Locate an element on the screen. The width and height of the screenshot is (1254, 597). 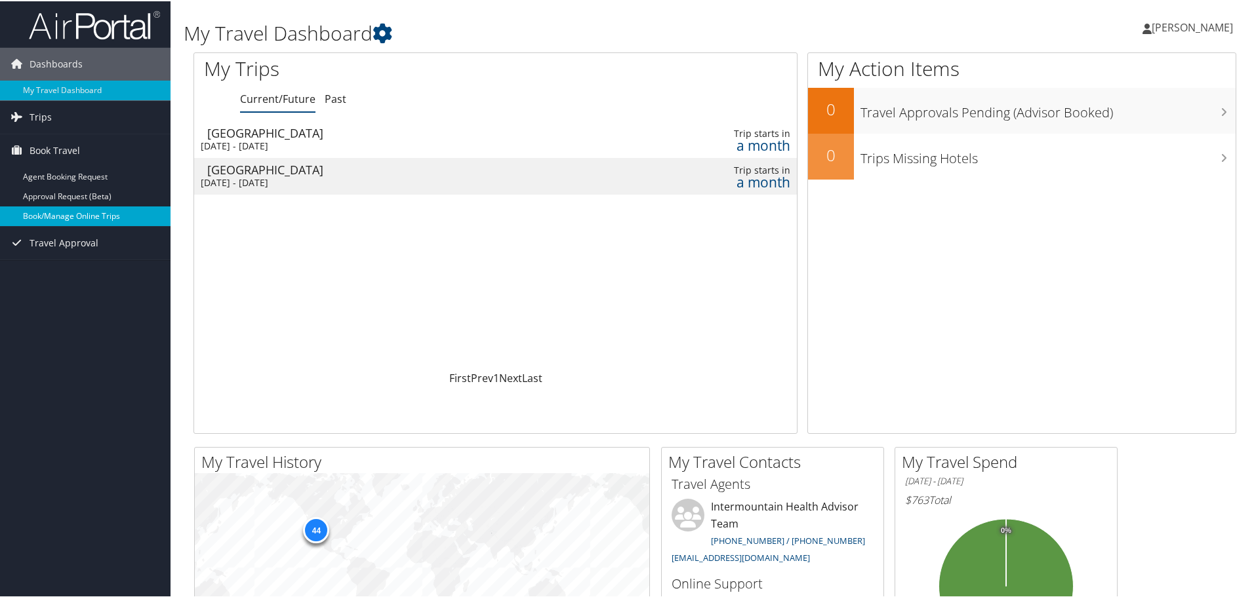
a: Last is located at coordinates (532, 377).